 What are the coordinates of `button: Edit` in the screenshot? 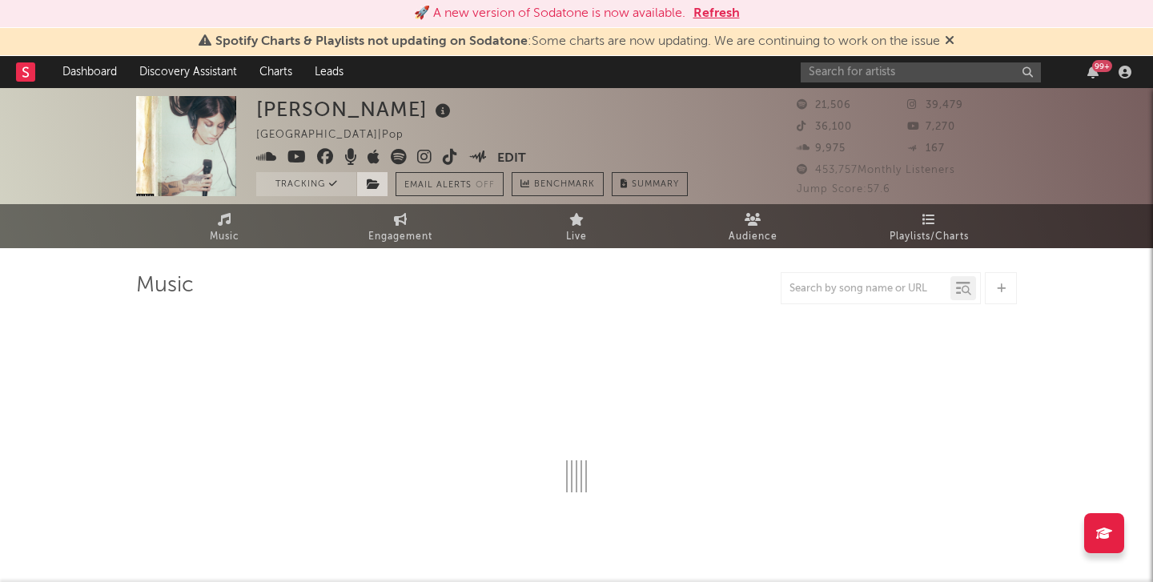 It's located at (512, 159).